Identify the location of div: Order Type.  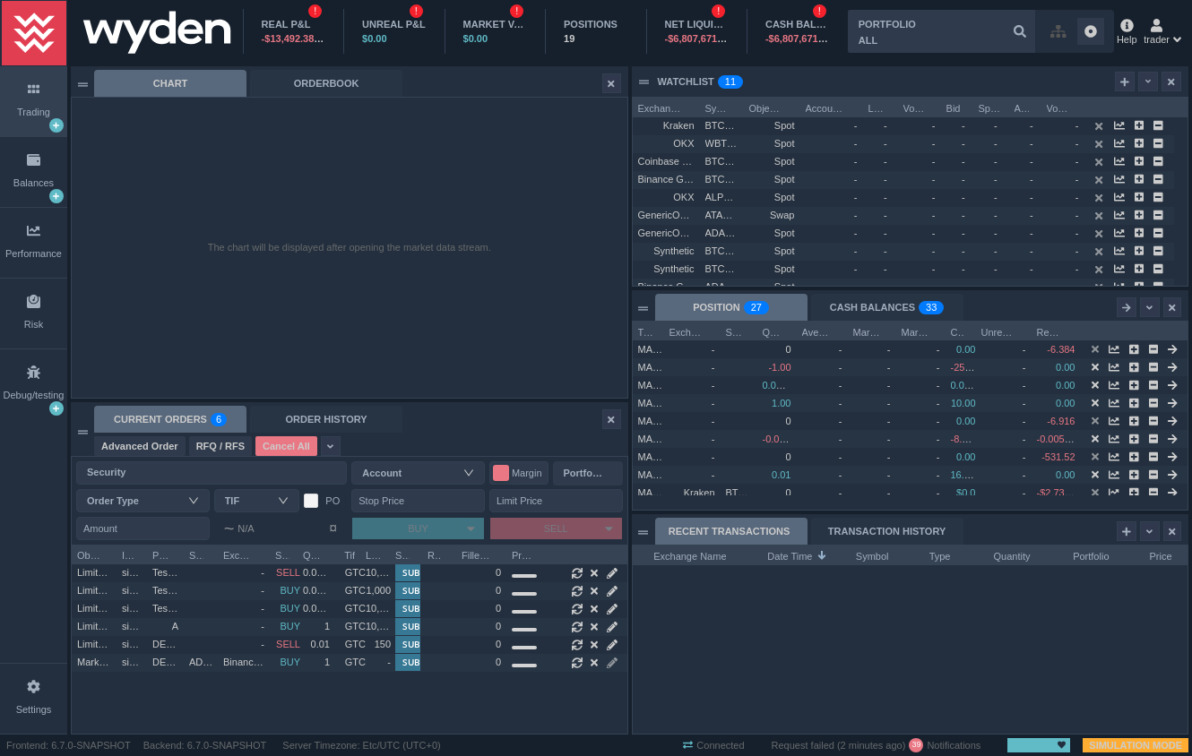
(139, 501).